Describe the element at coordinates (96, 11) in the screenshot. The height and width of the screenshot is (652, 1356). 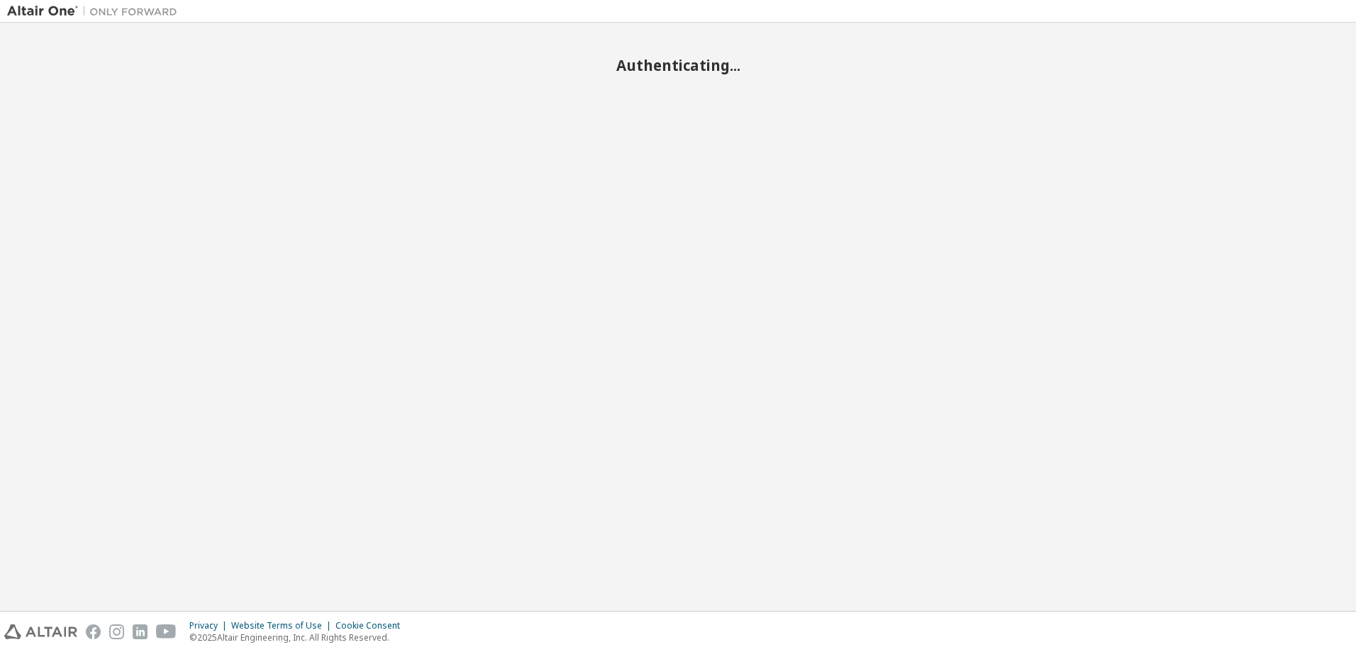
I see `img: Altair One` at that location.